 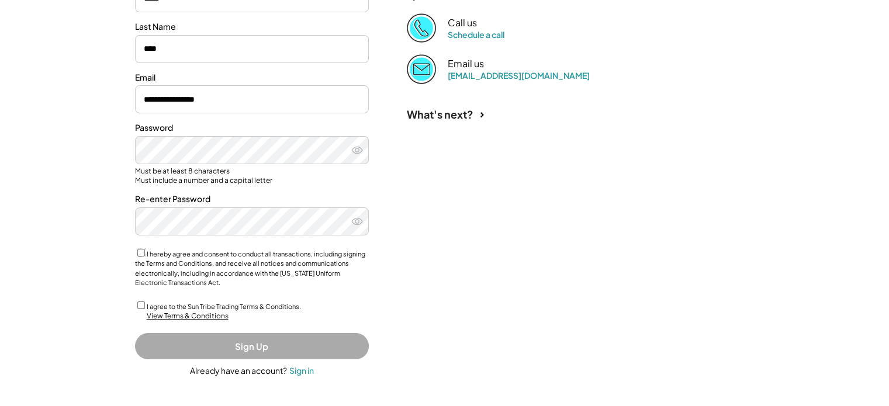 I want to click on label: I hereby agree and consent to conduct all transactions, including signing the Terms and Condition..., so click(x=250, y=268).